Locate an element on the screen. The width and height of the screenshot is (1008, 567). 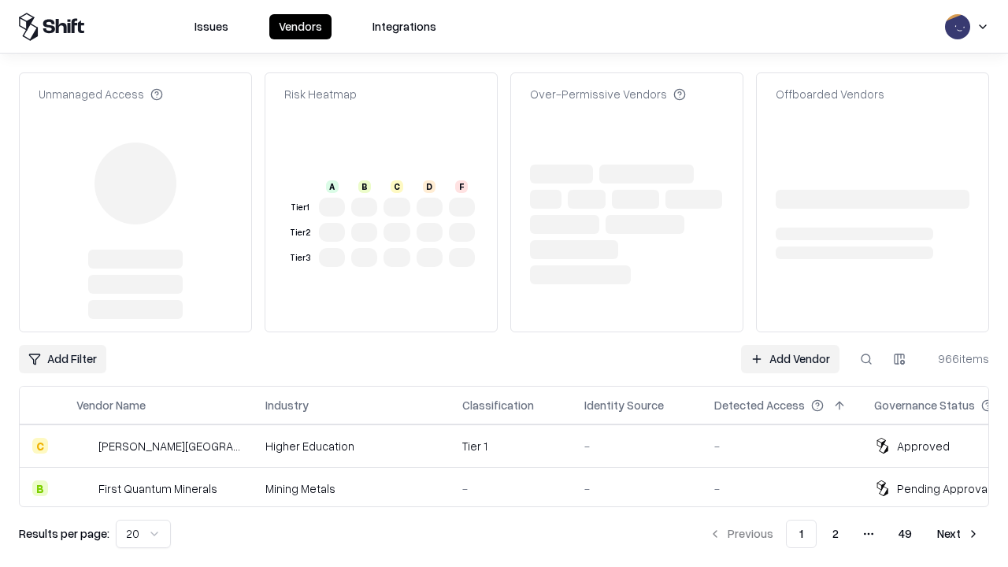
button: Vendors is located at coordinates (300, 27).